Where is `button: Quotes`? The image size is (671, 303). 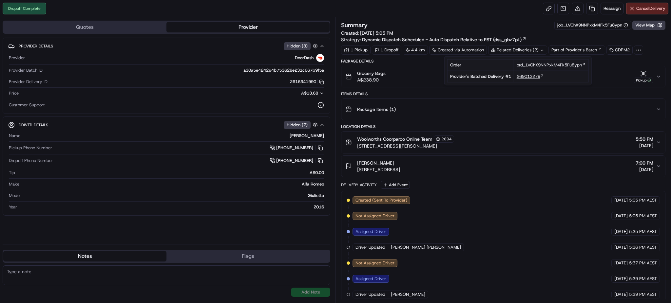
button: Quotes is located at coordinates (85, 27).